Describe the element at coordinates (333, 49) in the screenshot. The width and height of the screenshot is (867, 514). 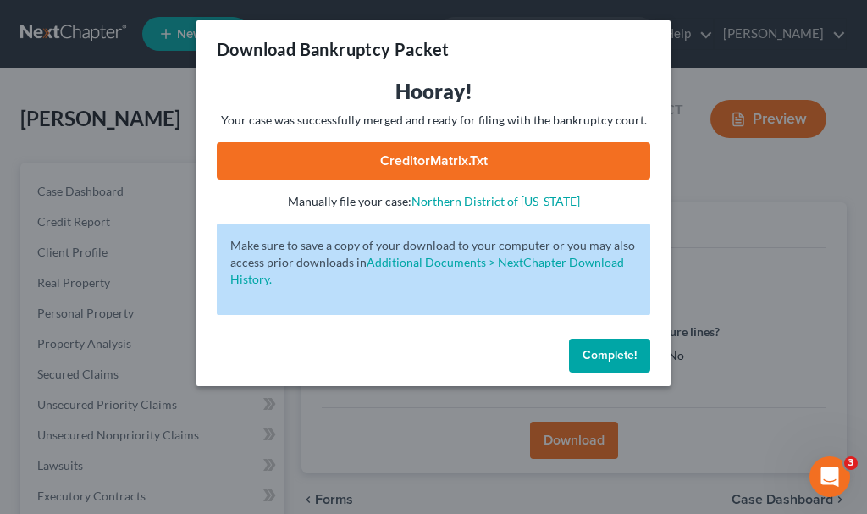
I see `h3: Download Bankruptcy Packet` at that location.